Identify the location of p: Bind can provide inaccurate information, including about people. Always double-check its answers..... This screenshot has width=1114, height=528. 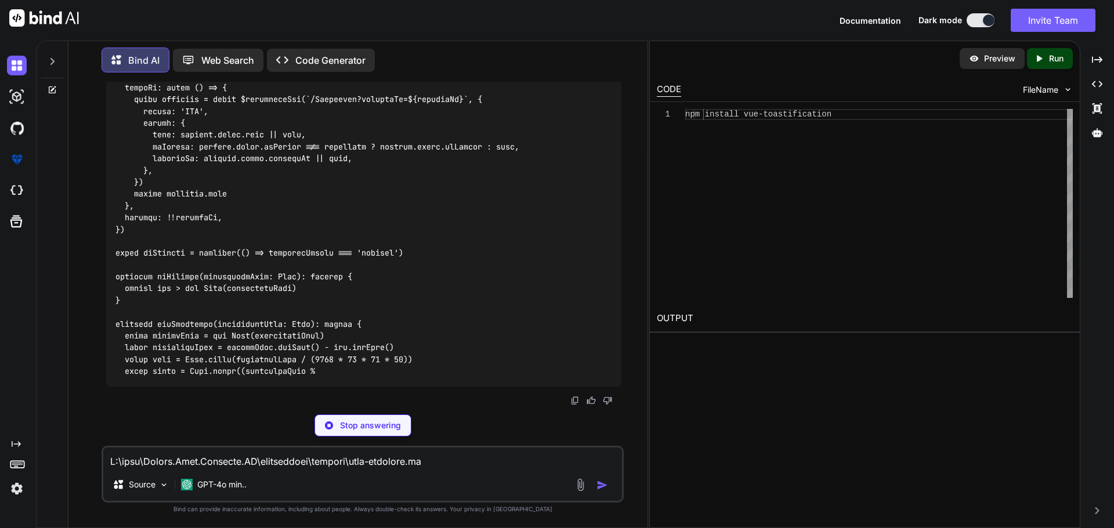
(362, 509).